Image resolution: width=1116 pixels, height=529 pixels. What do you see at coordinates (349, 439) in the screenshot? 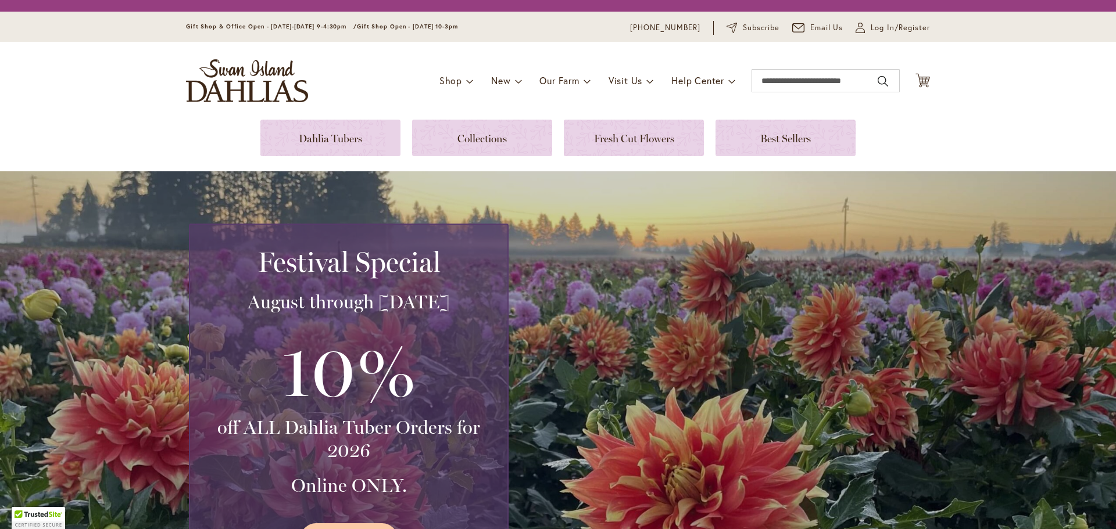
I see `h3: off ALL Dahlia Tuber Orders for 2026` at bounding box center [349, 439].